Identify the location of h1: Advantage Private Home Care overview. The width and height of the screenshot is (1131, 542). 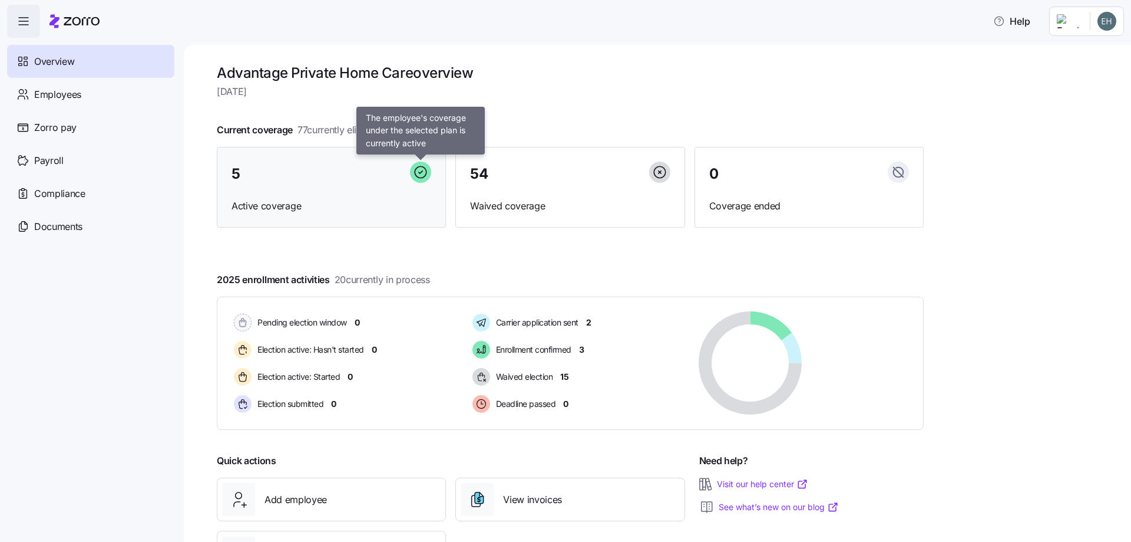
(570, 72).